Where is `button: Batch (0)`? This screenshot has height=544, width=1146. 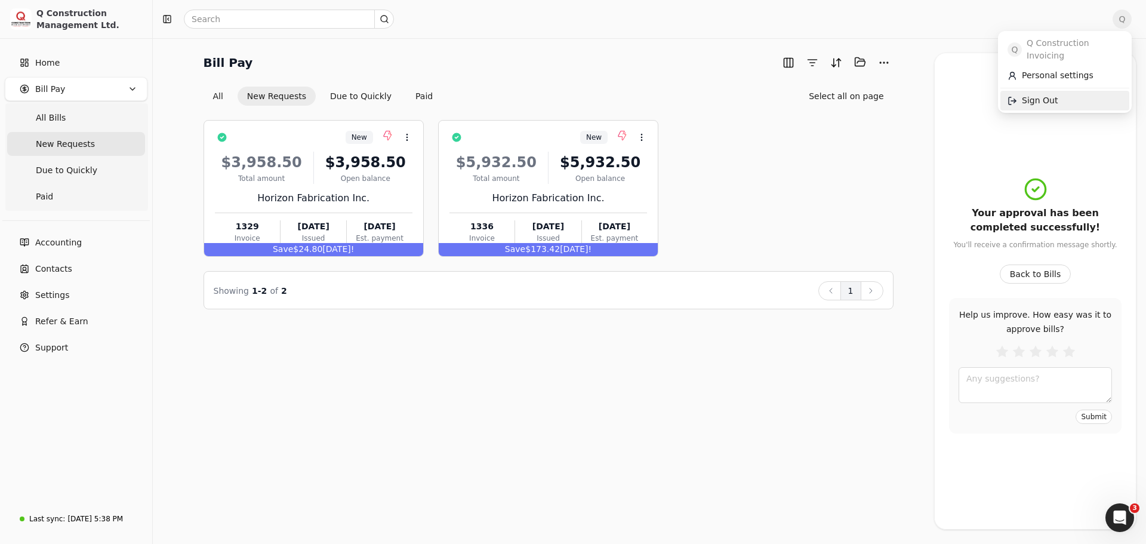
button: Batch (0) is located at coordinates (860, 62).